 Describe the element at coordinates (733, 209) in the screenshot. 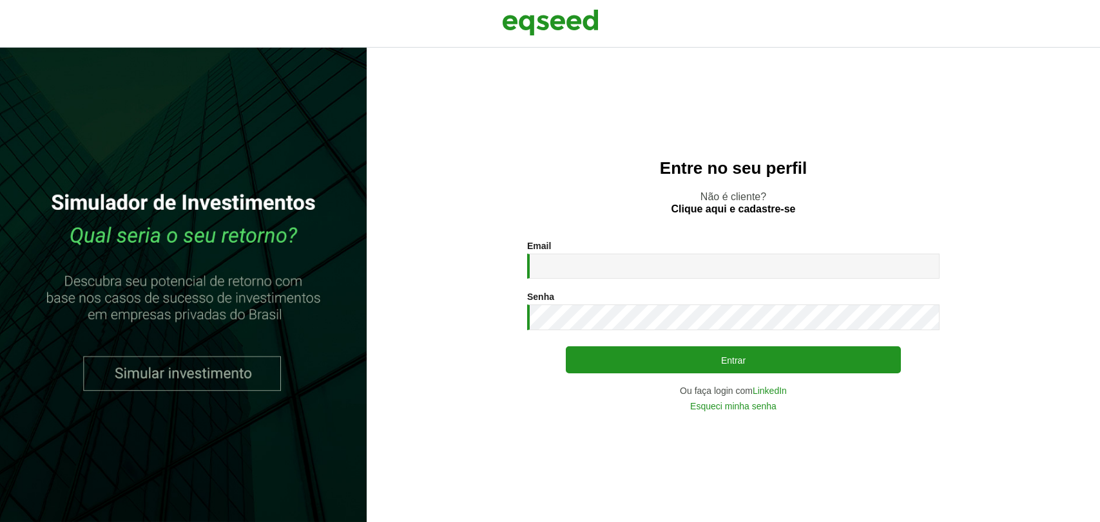

I see `a: Clique aqui e cadastre-se` at that location.